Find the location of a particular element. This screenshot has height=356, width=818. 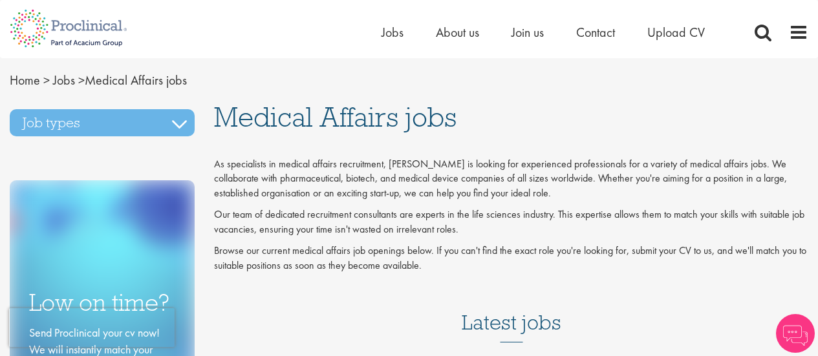

a: breadcrumb link to Home is located at coordinates (25, 80).